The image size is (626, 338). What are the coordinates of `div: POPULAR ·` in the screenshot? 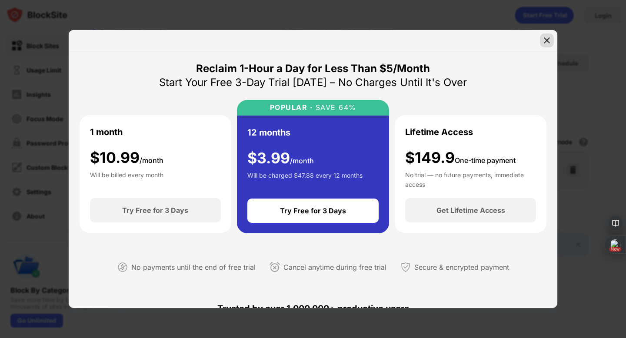 It's located at (291, 107).